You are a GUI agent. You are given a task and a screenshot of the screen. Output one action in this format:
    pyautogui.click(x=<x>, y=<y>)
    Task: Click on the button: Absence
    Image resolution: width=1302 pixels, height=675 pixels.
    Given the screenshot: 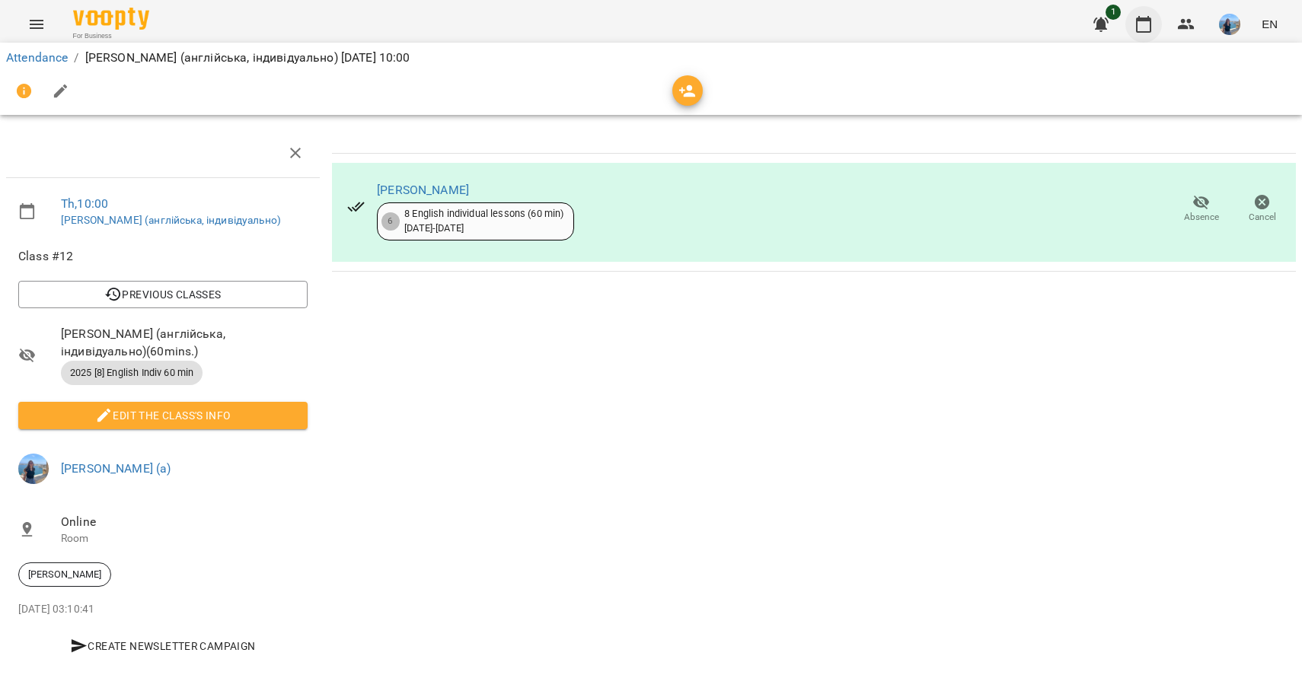 What is the action you would take?
    pyautogui.click(x=1201, y=209)
    